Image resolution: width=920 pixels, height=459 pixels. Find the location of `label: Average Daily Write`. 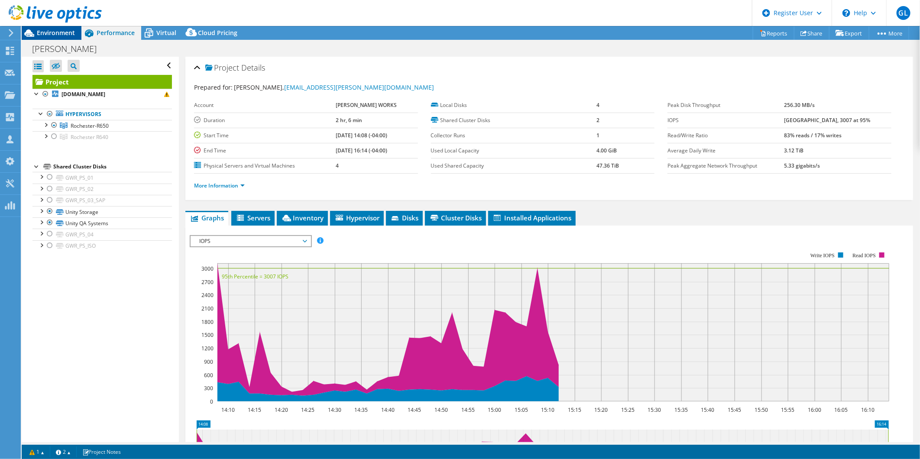

label: Average Daily Write is located at coordinates (726, 151).